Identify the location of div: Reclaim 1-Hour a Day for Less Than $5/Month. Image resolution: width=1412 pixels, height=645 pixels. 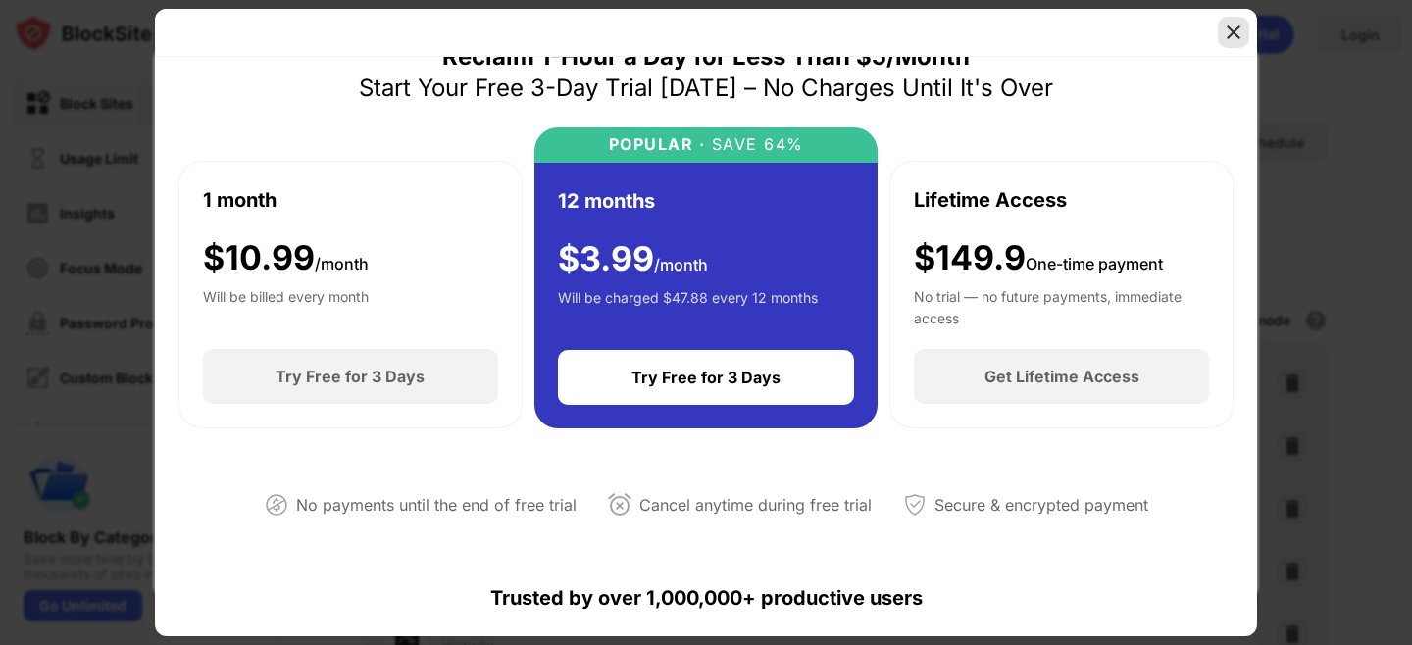
(706, 57).